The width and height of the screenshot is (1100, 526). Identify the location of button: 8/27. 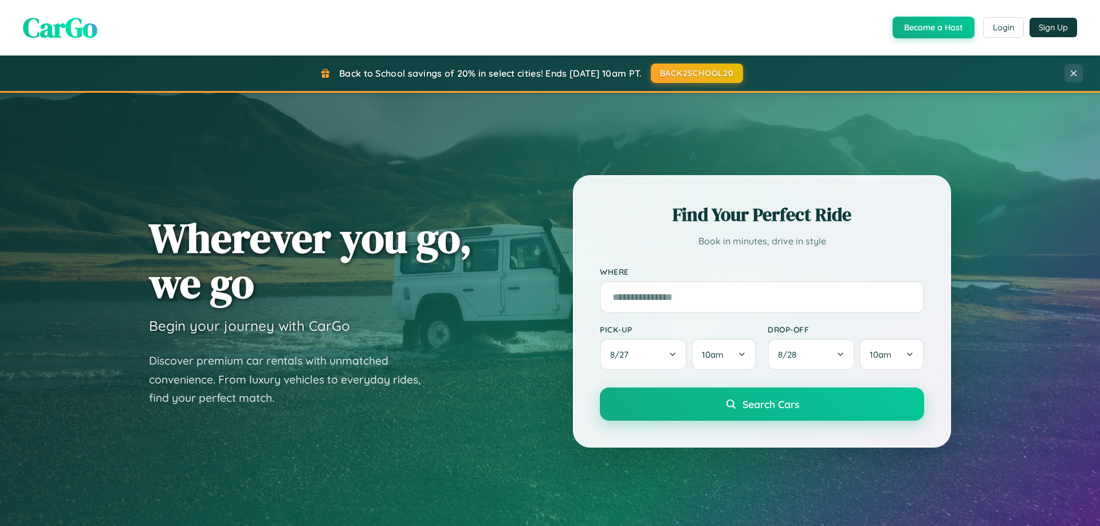
(643, 355).